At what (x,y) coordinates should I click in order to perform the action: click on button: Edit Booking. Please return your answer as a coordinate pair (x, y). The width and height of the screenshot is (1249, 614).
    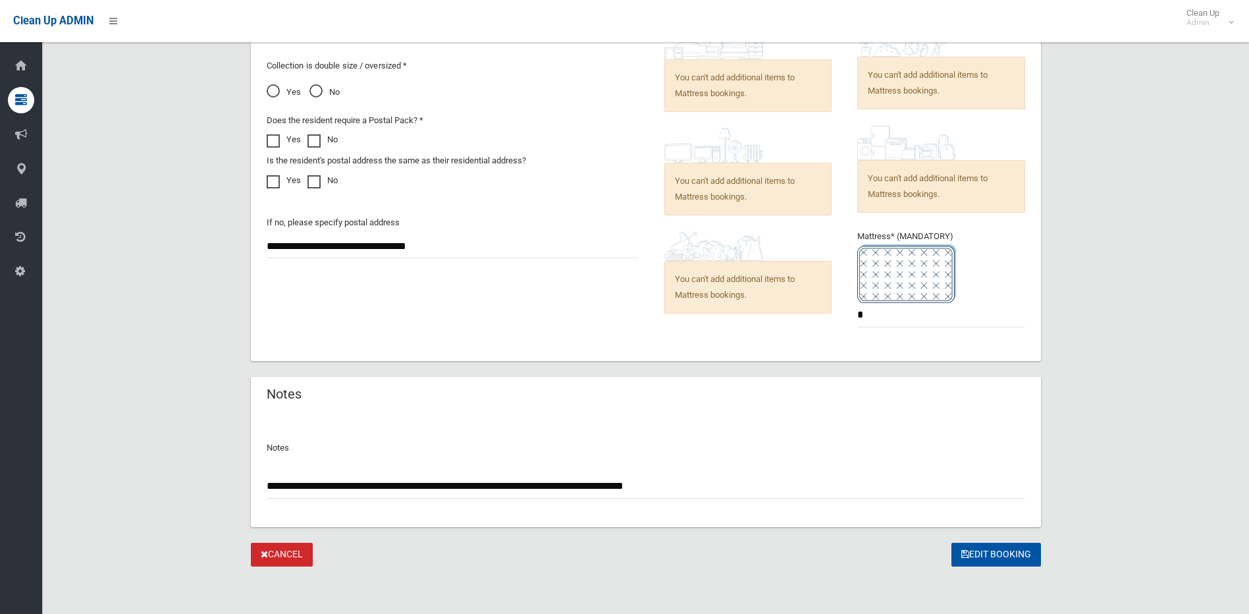
    Looking at the image, I should click on (996, 554).